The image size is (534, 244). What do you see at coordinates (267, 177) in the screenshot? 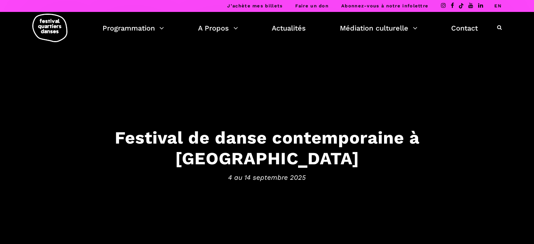
I see `span: 4 au 14 septembre 2025` at bounding box center [267, 177].